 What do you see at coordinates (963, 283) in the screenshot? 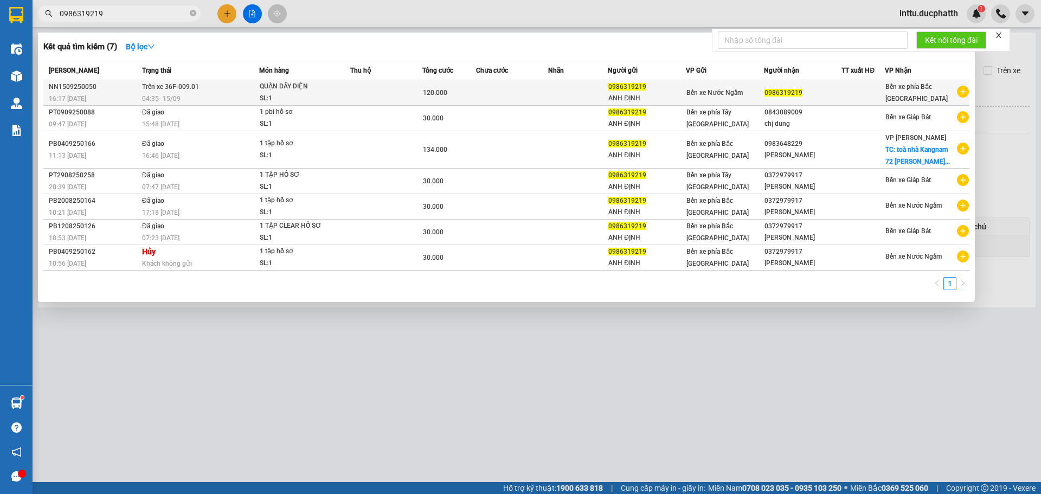
I see `span: right` at bounding box center [963, 283].